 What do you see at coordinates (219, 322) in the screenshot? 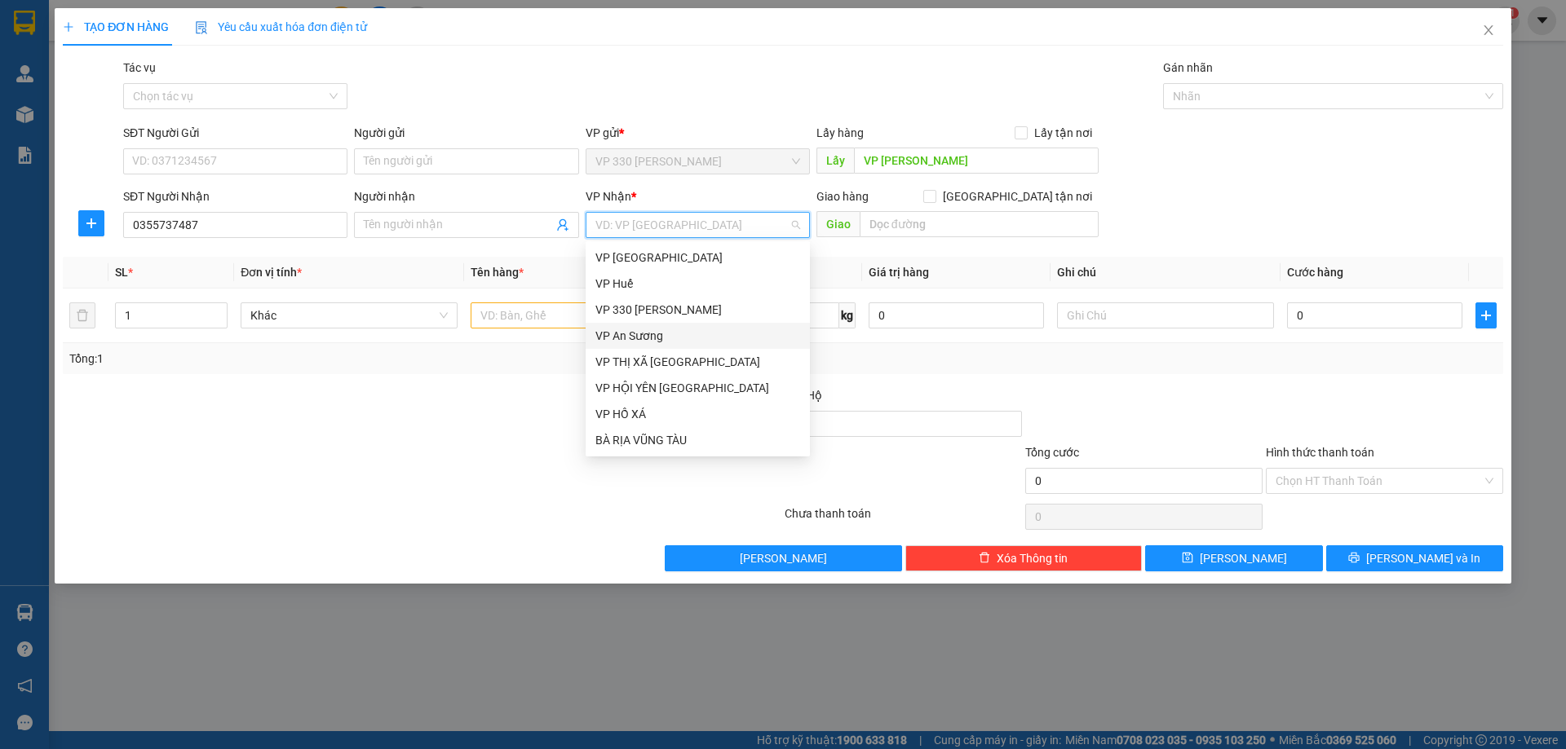
I see `span: down` at bounding box center [219, 322].